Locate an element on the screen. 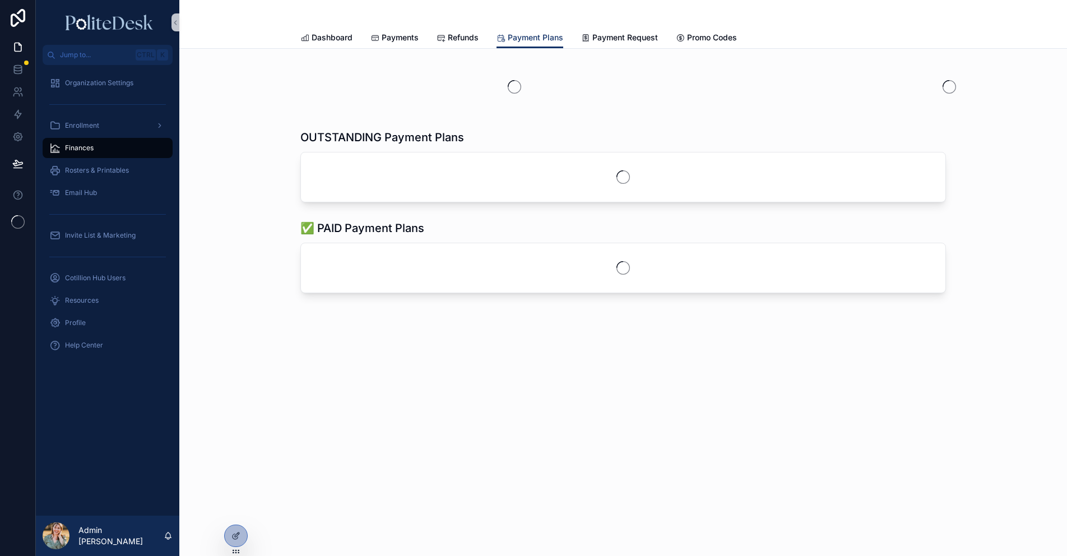  span: Help Center is located at coordinates (84, 345).